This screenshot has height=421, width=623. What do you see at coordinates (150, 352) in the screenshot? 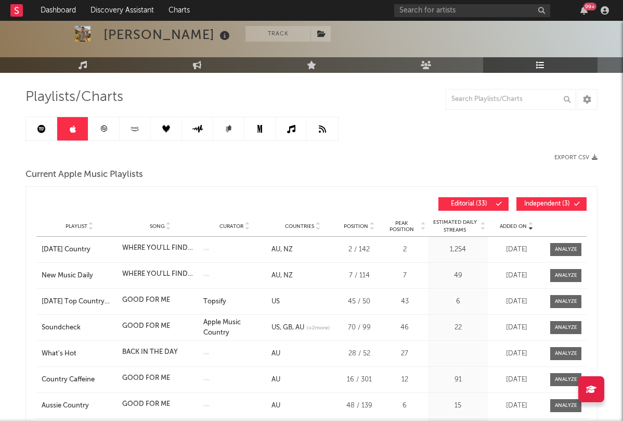
I see `div: BACK IN THE DAY` at bounding box center [150, 352].